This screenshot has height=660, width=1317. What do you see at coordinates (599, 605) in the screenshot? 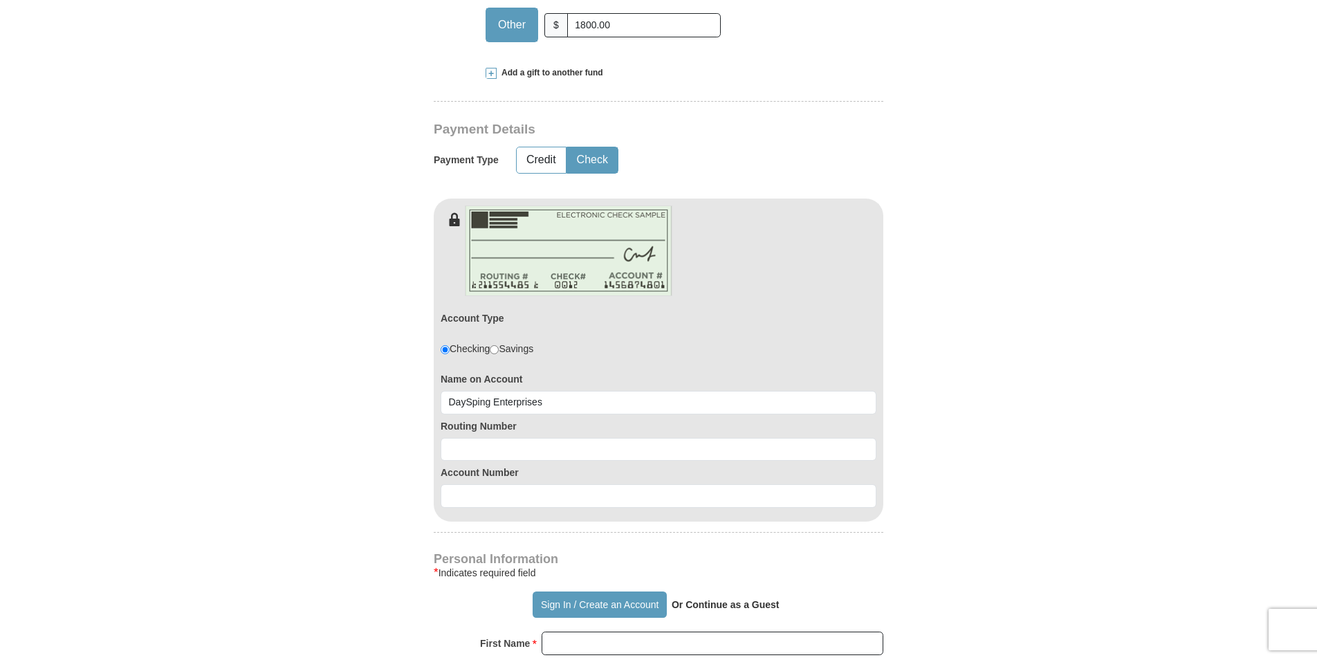
I see `button: Sign In / Create an Account` at bounding box center [599, 605].